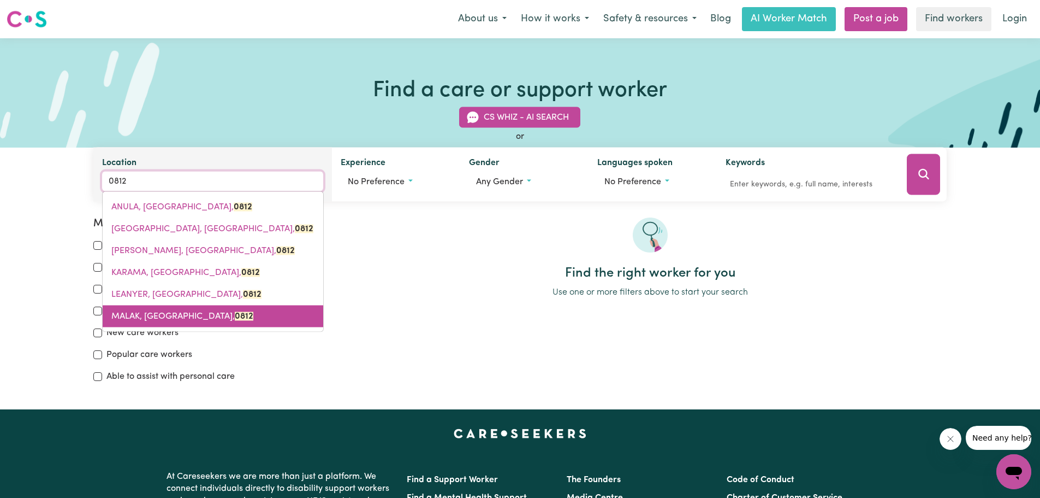 The image size is (1040, 498). I want to click on label: Keywords, so click(745, 164).